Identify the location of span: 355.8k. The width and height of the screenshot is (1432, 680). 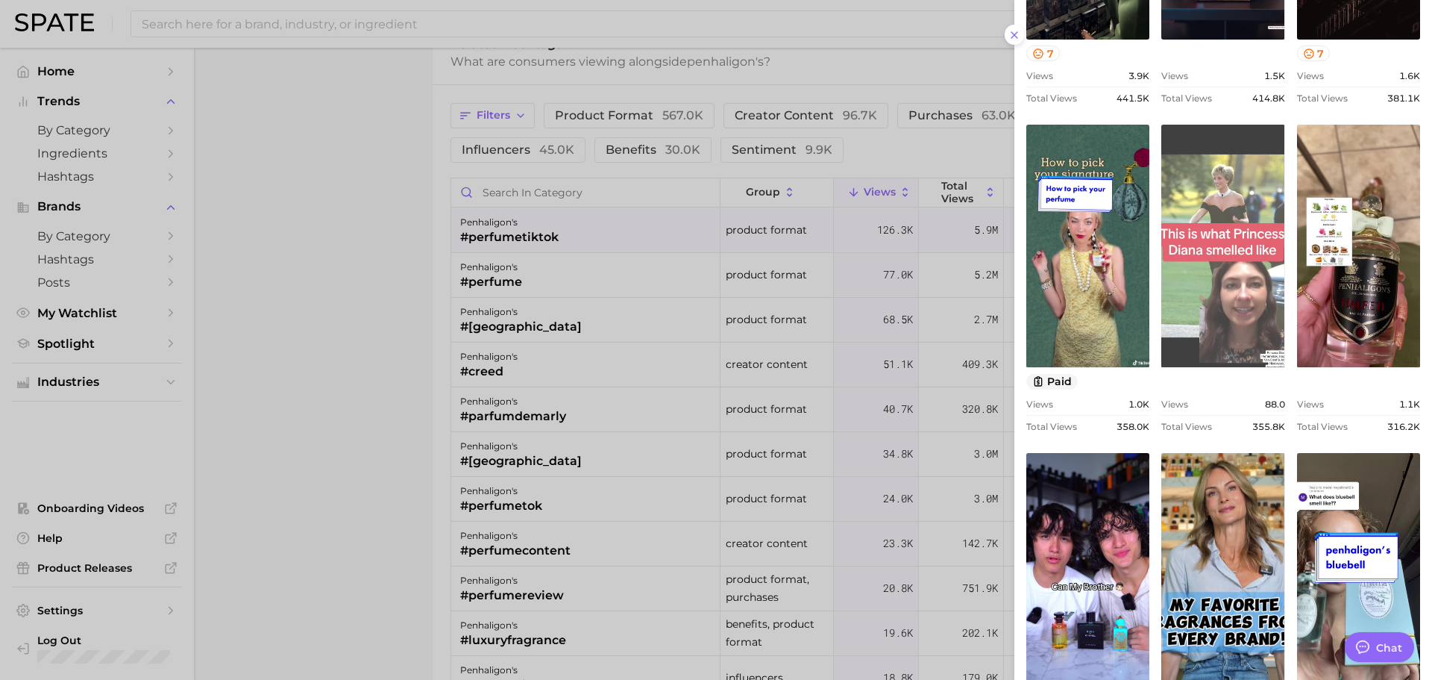
(1269, 426).